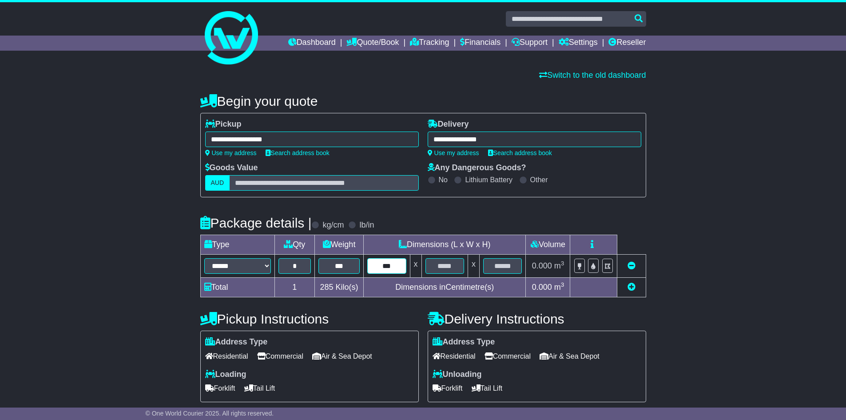 This screenshot has height=420, width=846. What do you see at coordinates (312, 43) in the screenshot?
I see `a: Dashboard` at bounding box center [312, 43].